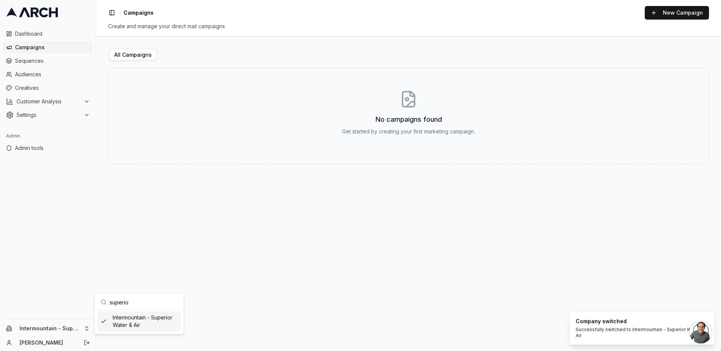  Describe the element at coordinates (701, 332) in the screenshot. I see `a: Open chat` at that location.